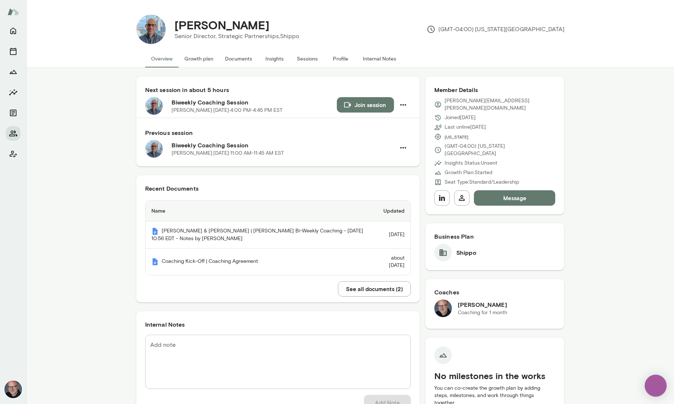  Describe the element at coordinates (390, 211) in the screenshot. I see `th: Updated` at that location.